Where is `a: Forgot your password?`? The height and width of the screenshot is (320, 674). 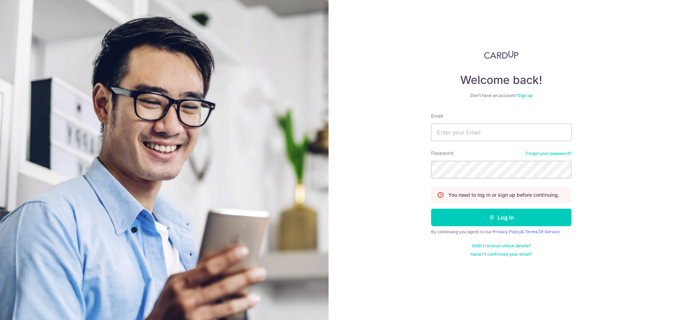 a: Forgot your password? is located at coordinates (548, 153).